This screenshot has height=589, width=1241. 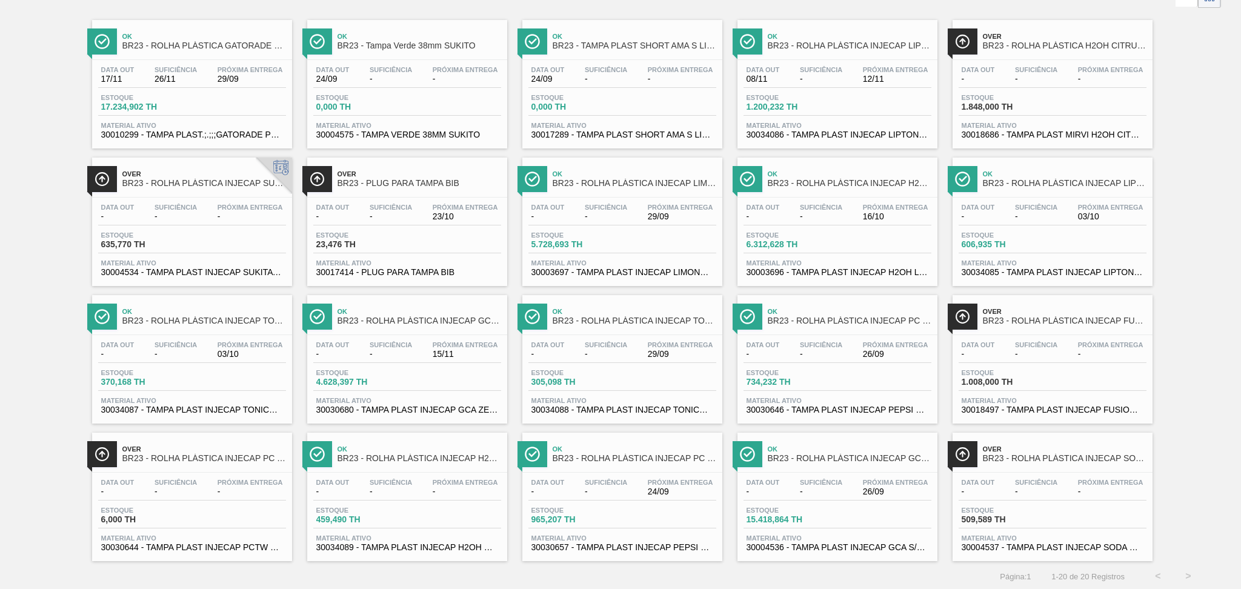 I want to click on span: 30018497 - TAMPA PLAST INJECAP FUSION DECOR S/LINER, so click(x=1052, y=410).